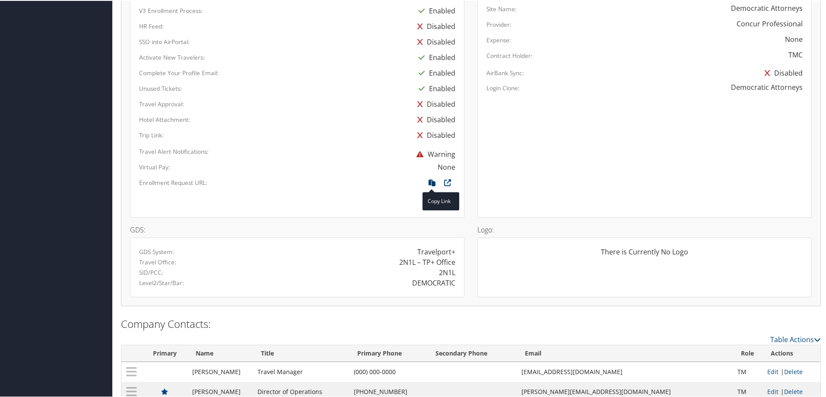 The image size is (826, 397). What do you see at coordinates (795, 54) in the screenshot?
I see `div: TMC` at bounding box center [795, 54].